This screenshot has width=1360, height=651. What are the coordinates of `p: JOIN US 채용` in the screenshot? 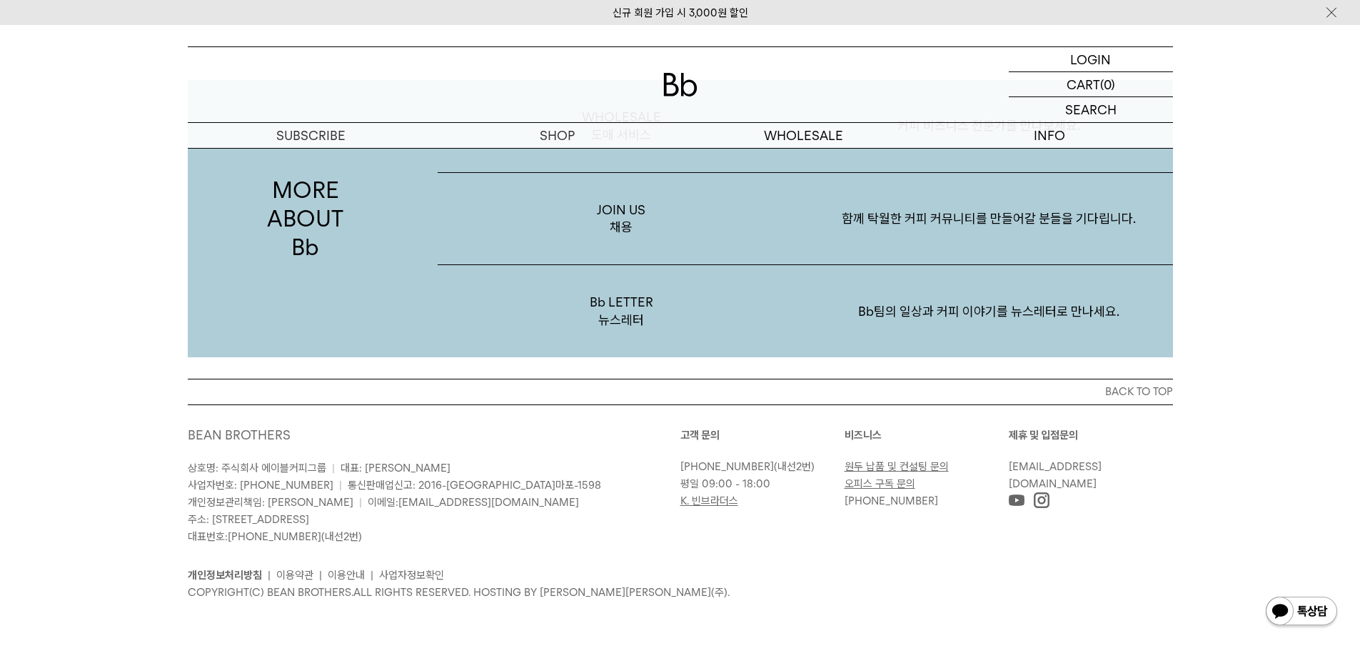 It's located at (621, 219).